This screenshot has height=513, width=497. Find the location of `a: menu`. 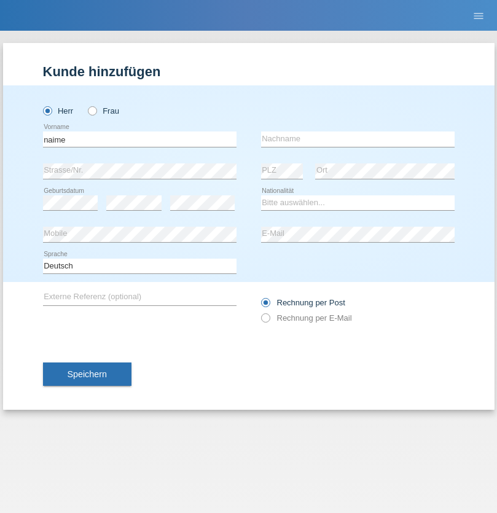

a: menu is located at coordinates (478, 15).